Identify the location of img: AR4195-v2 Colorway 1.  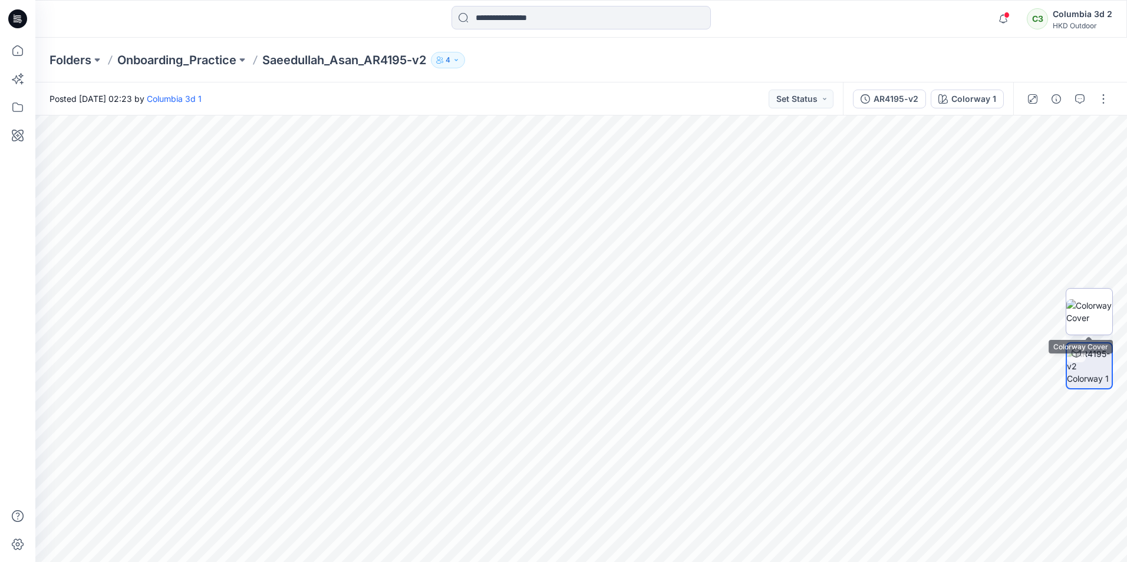
(1089, 366).